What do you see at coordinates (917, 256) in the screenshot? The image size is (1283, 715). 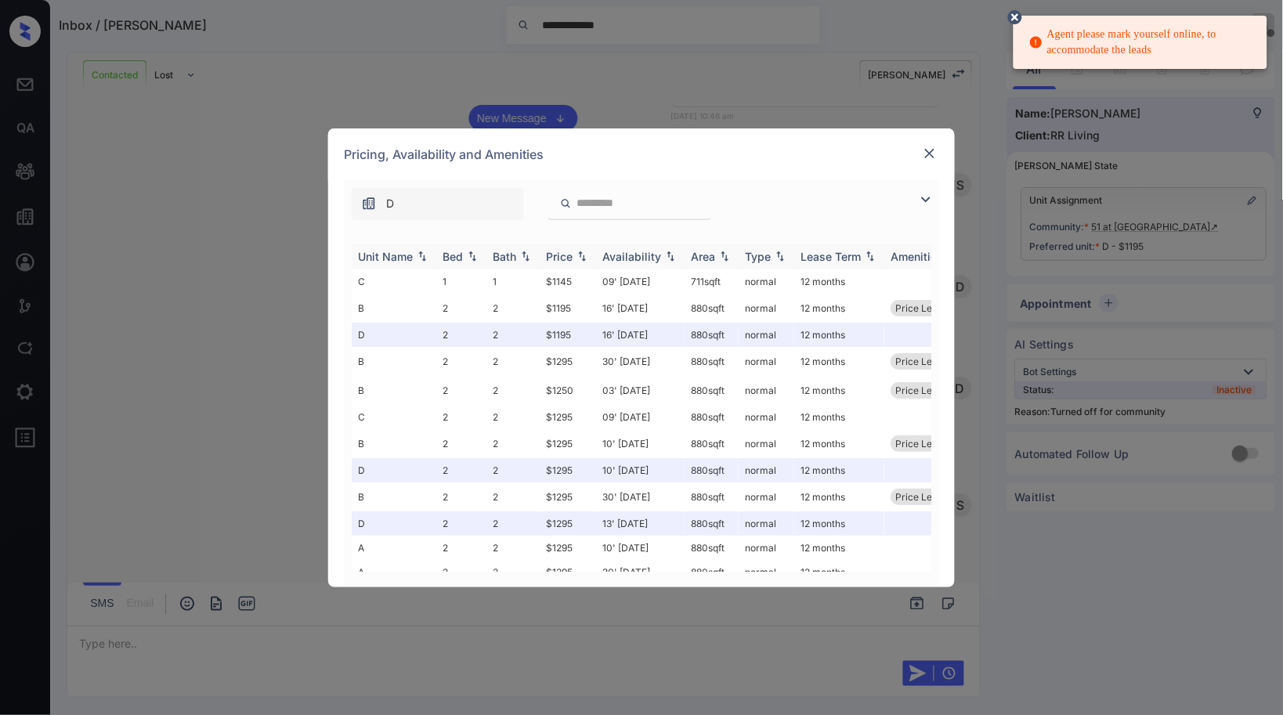 I see `div: Amenities` at bounding box center [917, 256].